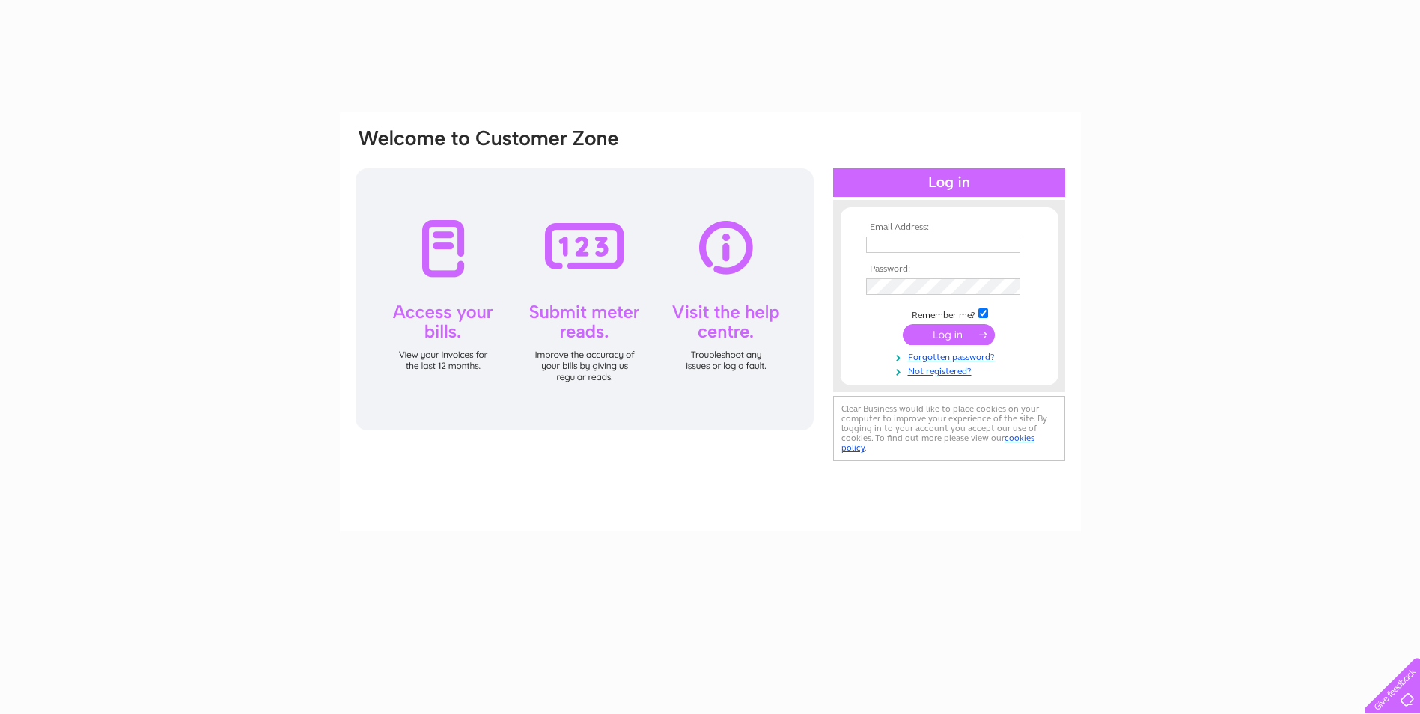 The image size is (1420, 714). I want to click on a: cookies policy, so click(938, 442).